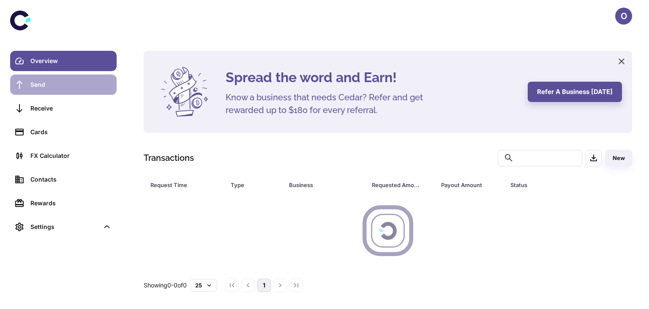  What do you see at coordinates (204, 285) in the screenshot?
I see `button: 25` at bounding box center [204, 285].